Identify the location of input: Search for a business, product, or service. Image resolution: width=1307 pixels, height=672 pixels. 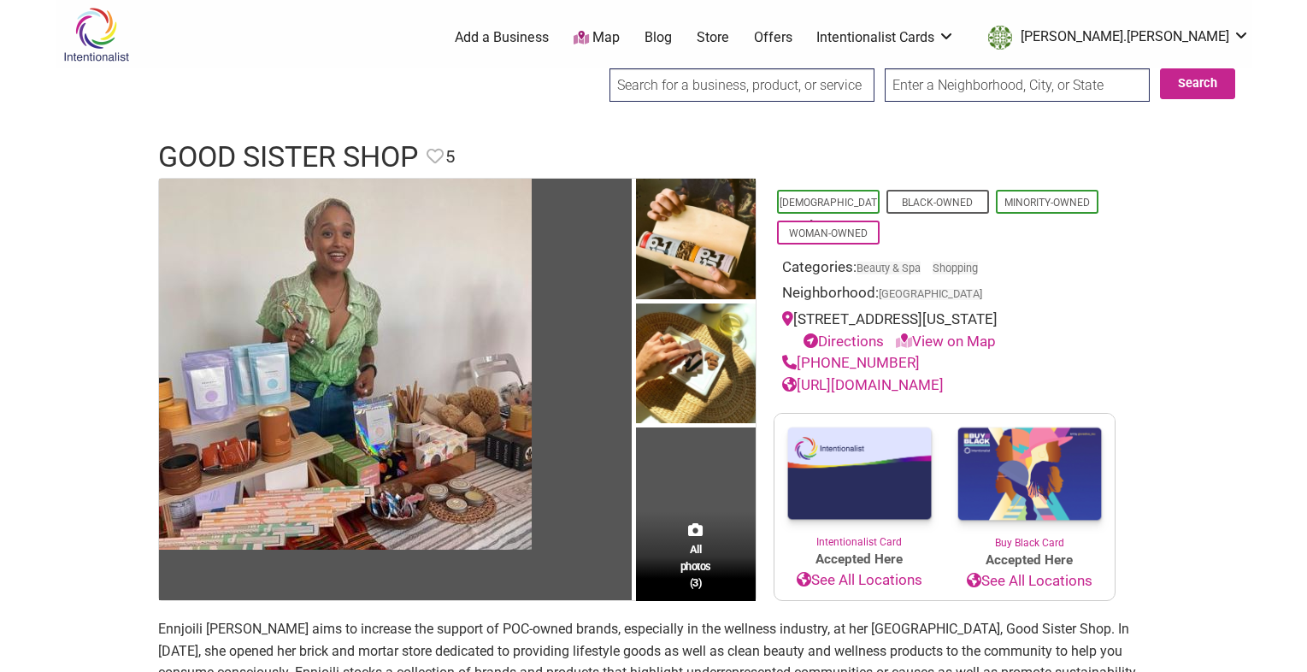
(742, 85).